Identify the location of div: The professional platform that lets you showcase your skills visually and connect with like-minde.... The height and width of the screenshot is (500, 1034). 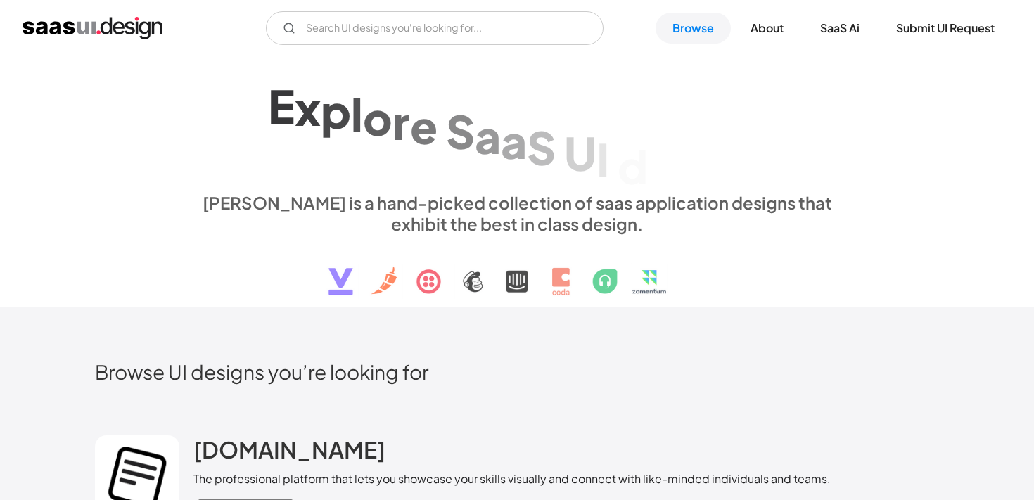
(512, 479).